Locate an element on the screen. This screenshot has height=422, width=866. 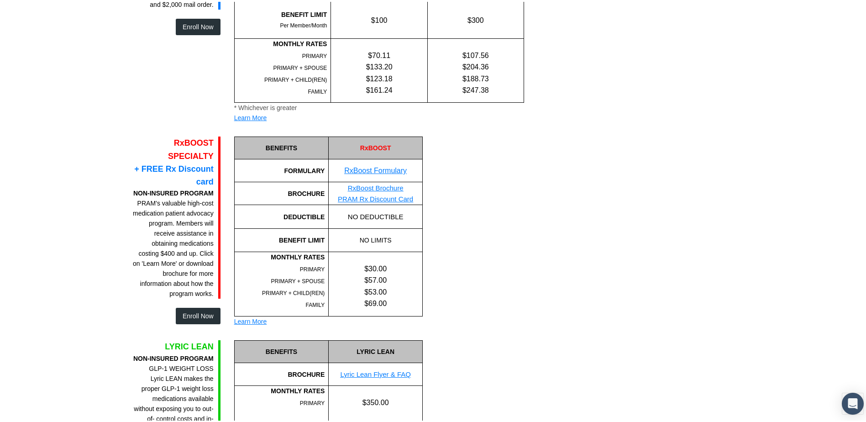
div: * Whichever is greater is located at coordinates (379, 106).